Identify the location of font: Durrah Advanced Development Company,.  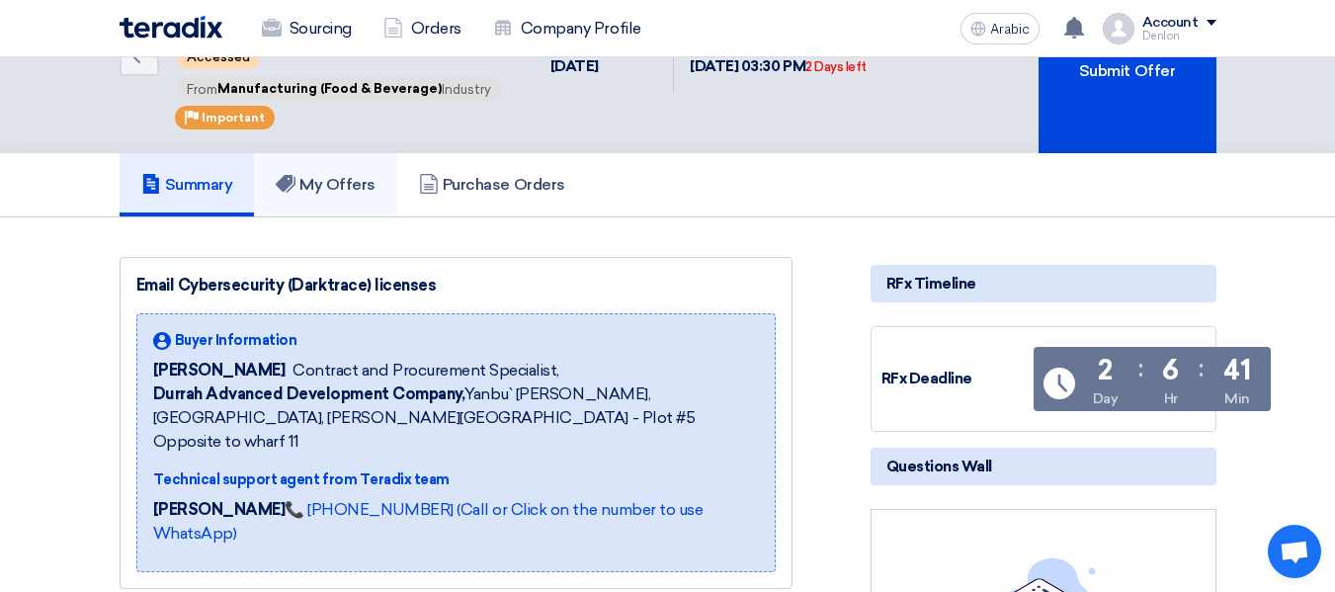
(309, 393).